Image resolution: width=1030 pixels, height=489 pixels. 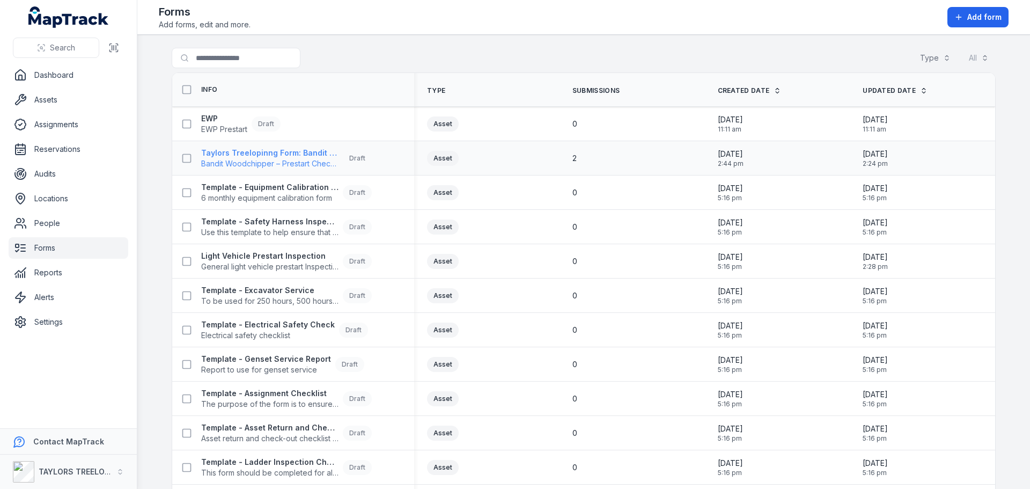 What do you see at coordinates (68, 272) in the screenshot?
I see `a: Reports` at bounding box center [68, 272].